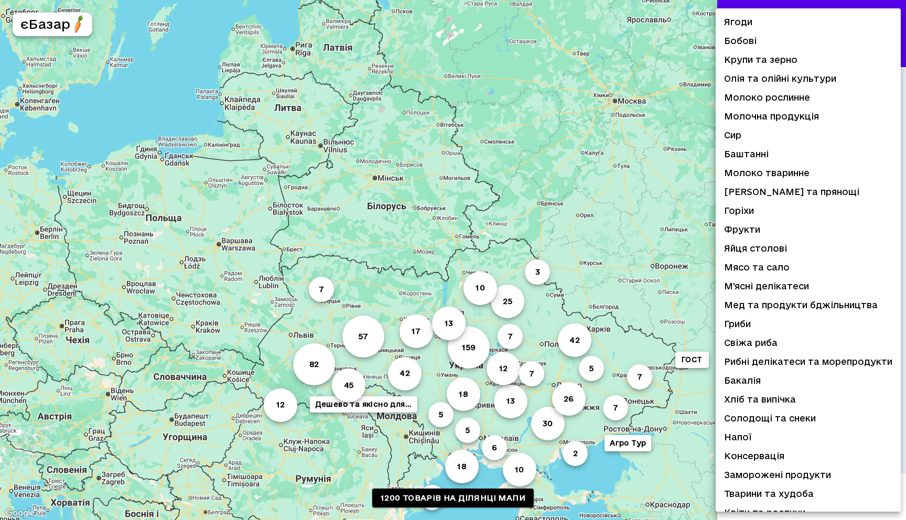  What do you see at coordinates (808, 475) in the screenshot?
I see `li: Заморожені продукти` at bounding box center [808, 475].